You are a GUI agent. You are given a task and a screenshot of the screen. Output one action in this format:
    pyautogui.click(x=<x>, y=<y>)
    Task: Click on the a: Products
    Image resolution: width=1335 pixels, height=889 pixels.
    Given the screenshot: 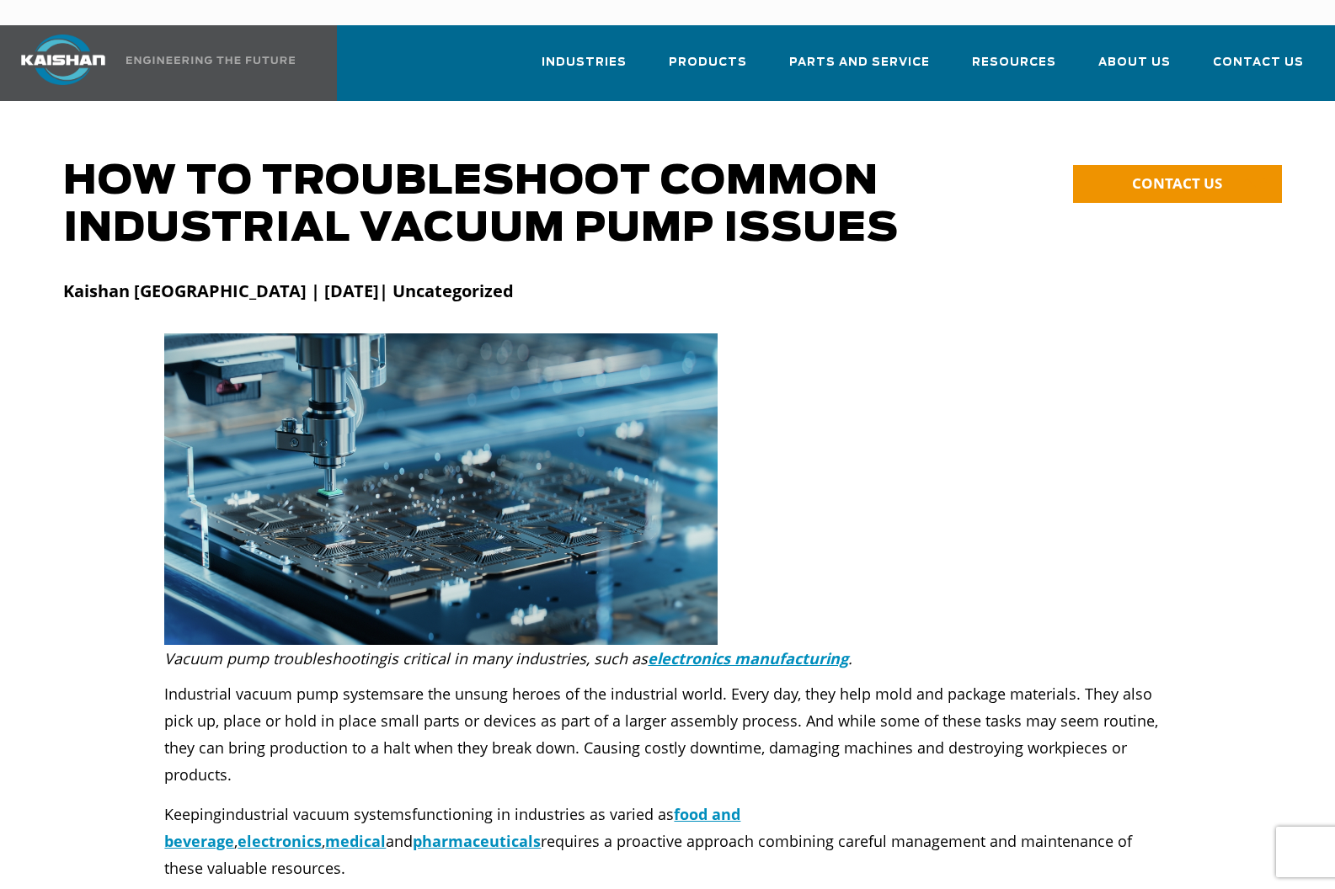 What is the action you would take?
    pyautogui.click(x=707, y=69)
    